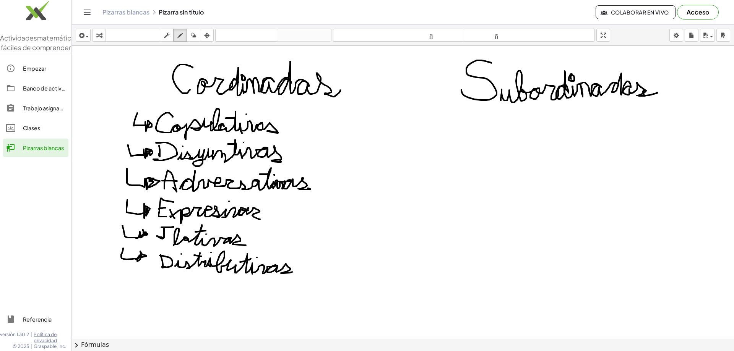 The image size is (734, 351). What do you see at coordinates (87, 12) in the screenshot?
I see `button: Cambiar navegación` at bounding box center [87, 12].